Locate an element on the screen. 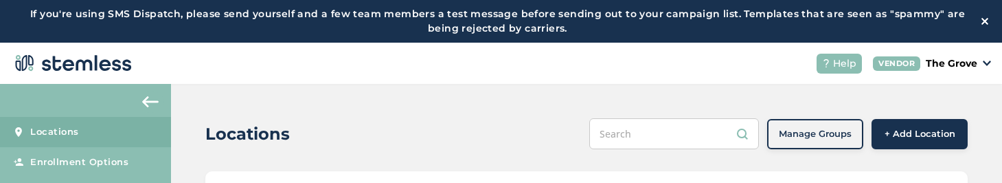  img: icon_down-arrow-small-66adaf34.svg is located at coordinates (987, 63).